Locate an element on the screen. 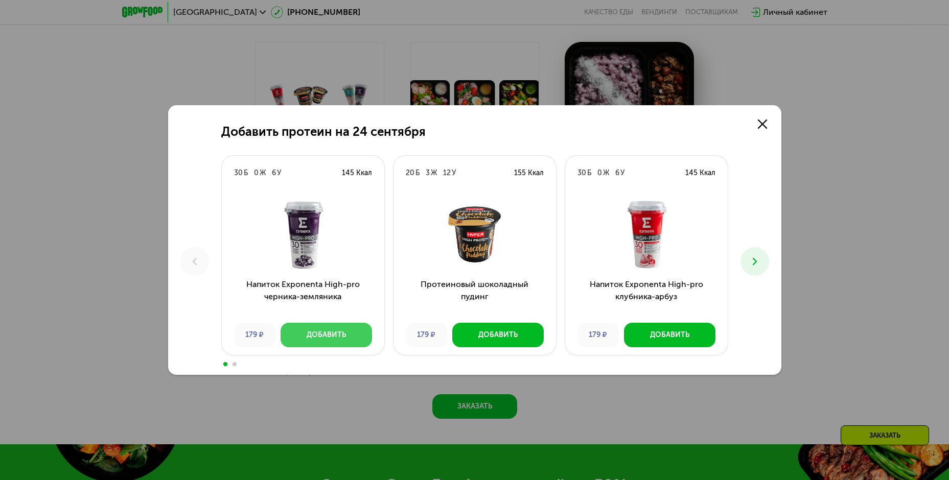 The width and height of the screenshot is (949, 480). div: 12 is located at coordinates (447, 173).